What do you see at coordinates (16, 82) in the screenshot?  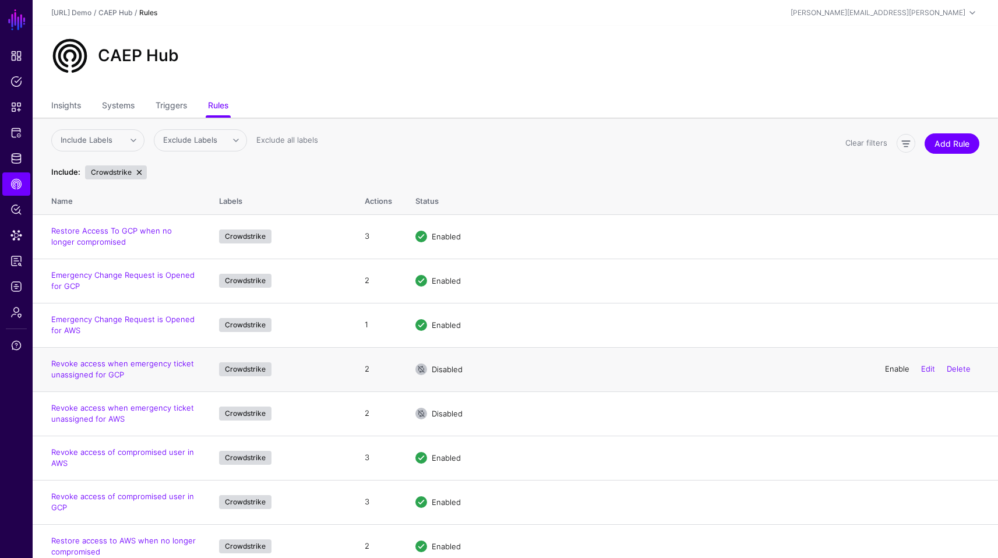 I see `span: Policies` at bounding box center [16, 82].